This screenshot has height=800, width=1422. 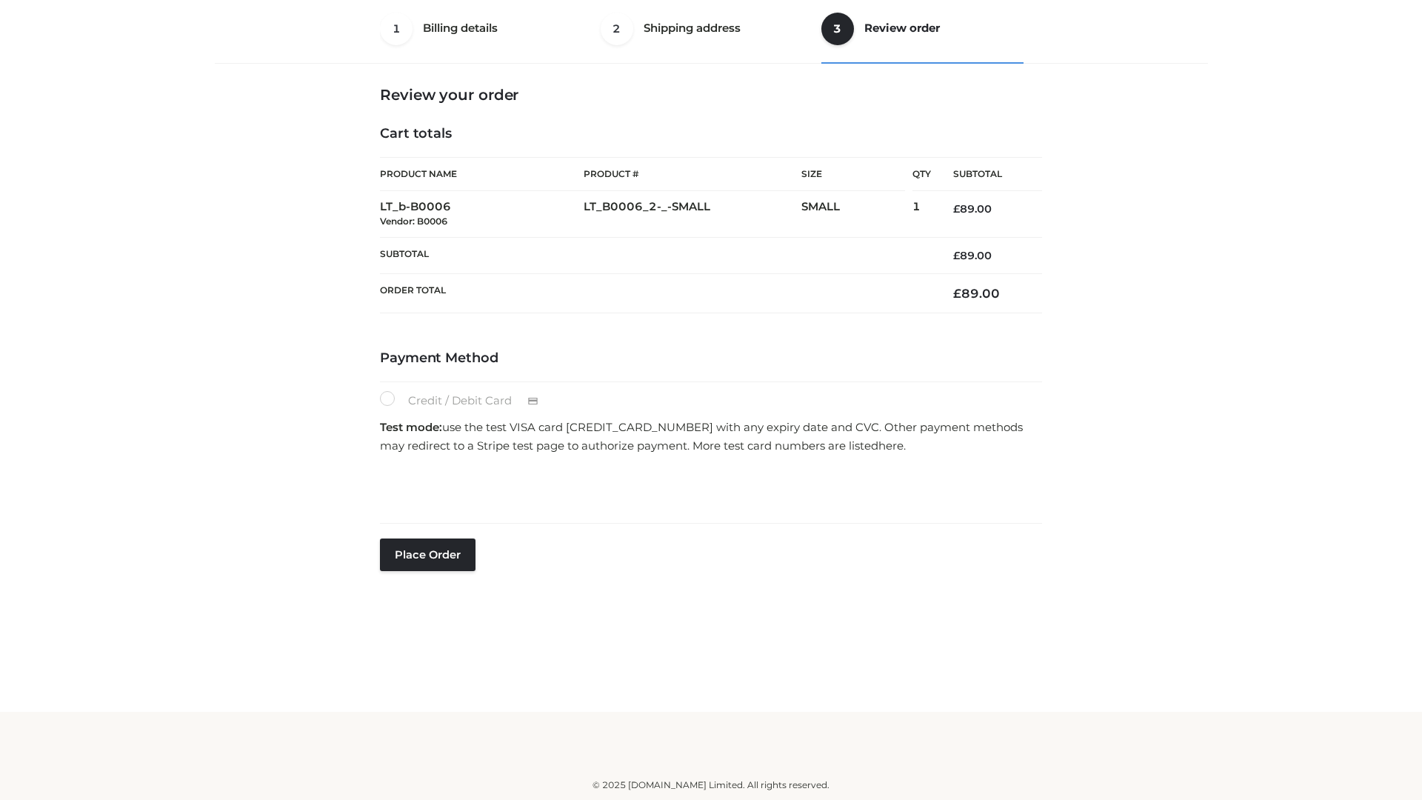 I want to click on h3: Review your order, so click(x=711, y=95).